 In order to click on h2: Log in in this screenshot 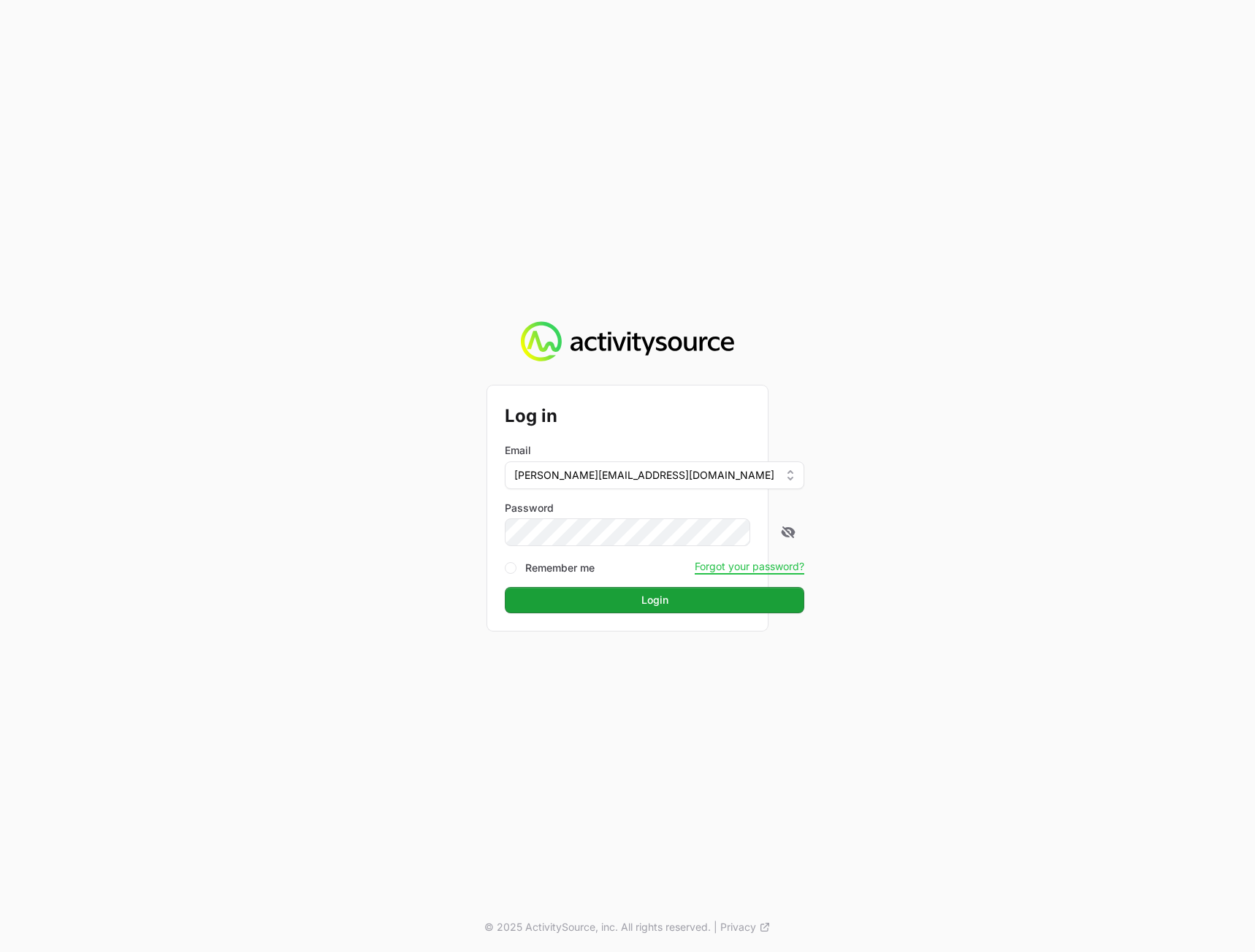, I will do `click(654, 417)`.